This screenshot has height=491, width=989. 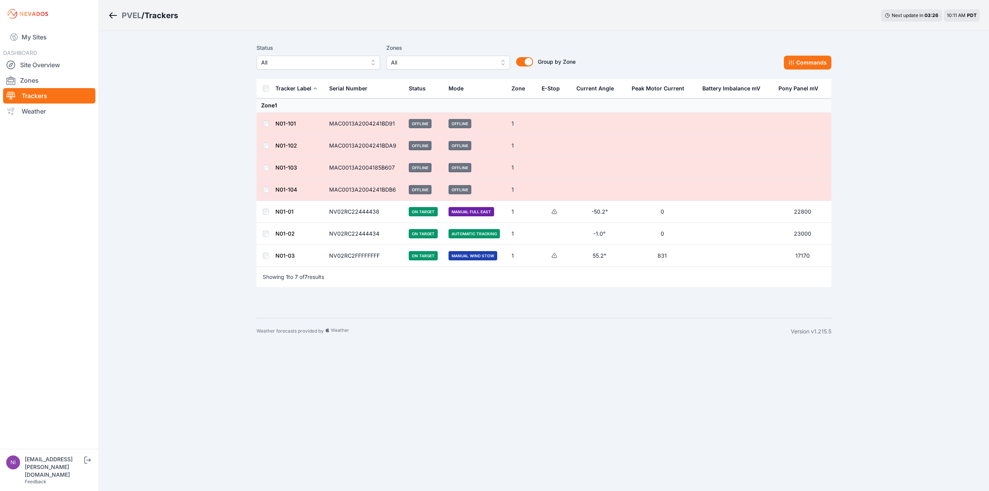 What do you see at coordinates (286, 189) in the screenshot?
I see `a: N01-104` at bounding box center [286, 189].